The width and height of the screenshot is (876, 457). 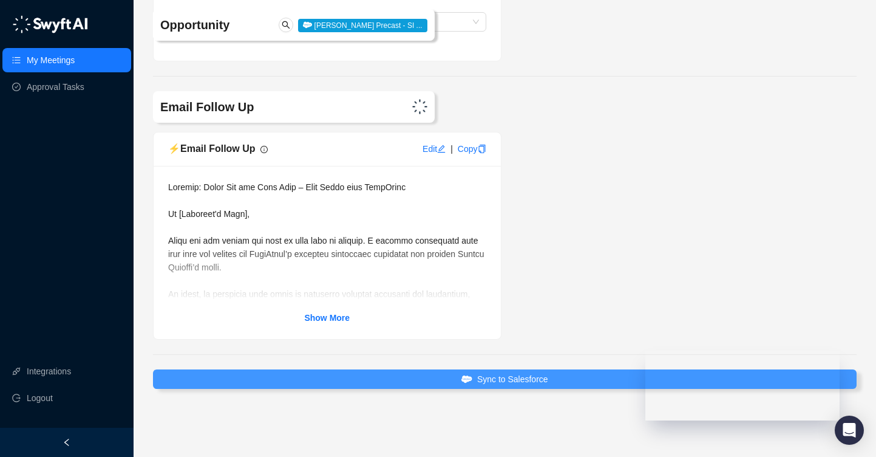 I want to click on strong: Show More, so click(x=327, y=318).